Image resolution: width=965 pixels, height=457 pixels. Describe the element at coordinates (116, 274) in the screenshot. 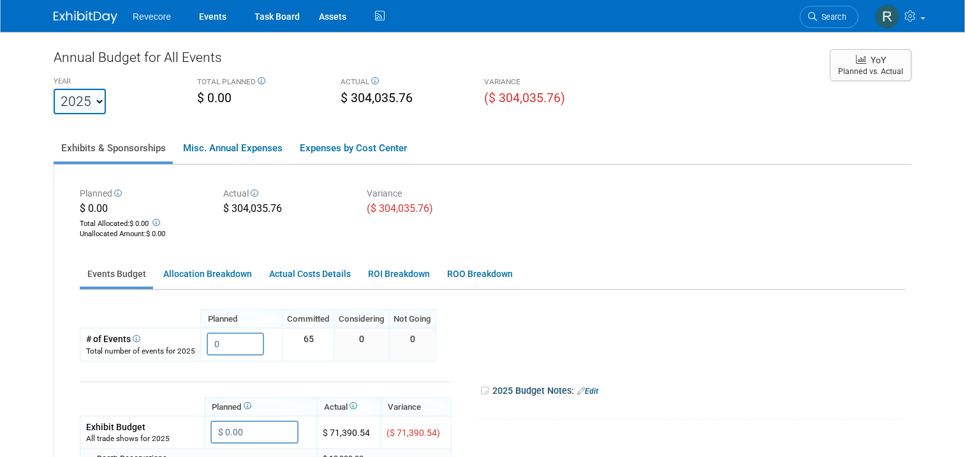

I see `a: Events Budget` at that location.